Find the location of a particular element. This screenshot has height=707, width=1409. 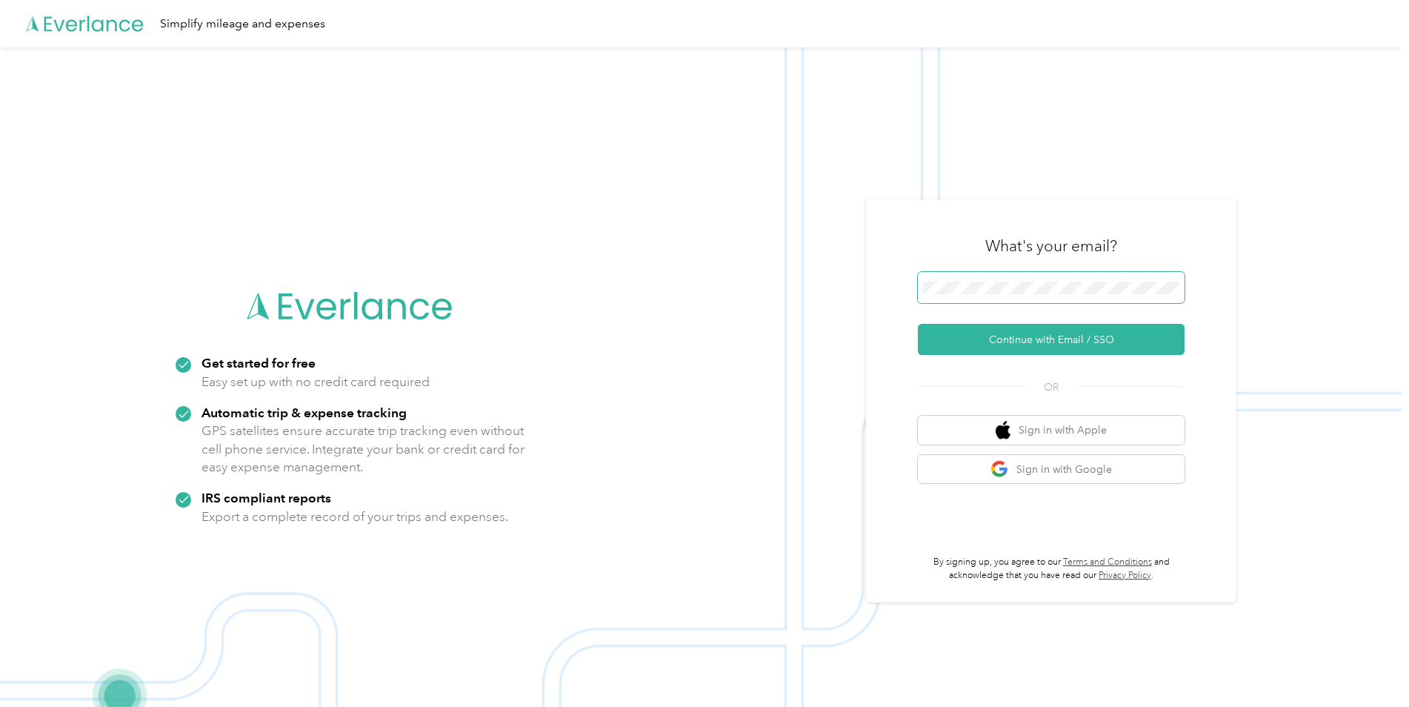

strong: Automatic trip & expense tracking is located at coordinates (304, 412).